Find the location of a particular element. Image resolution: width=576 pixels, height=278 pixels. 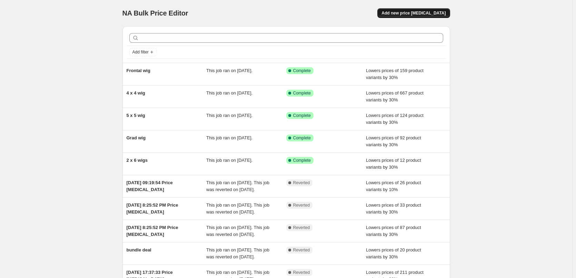

button: Add filter is located at coordinates (143, 52).